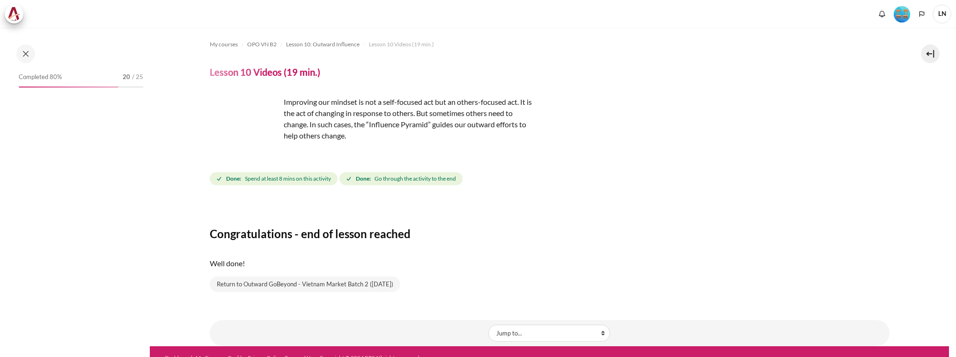 The height and width of the screenshot is (357, 956). I want to click on span: OPO VN B2, so click(262, 44).